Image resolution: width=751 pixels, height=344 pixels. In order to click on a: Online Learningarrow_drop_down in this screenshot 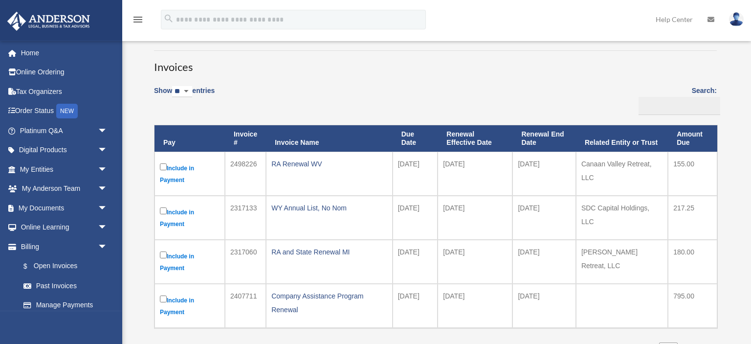, I will do `click(65, 227)`.